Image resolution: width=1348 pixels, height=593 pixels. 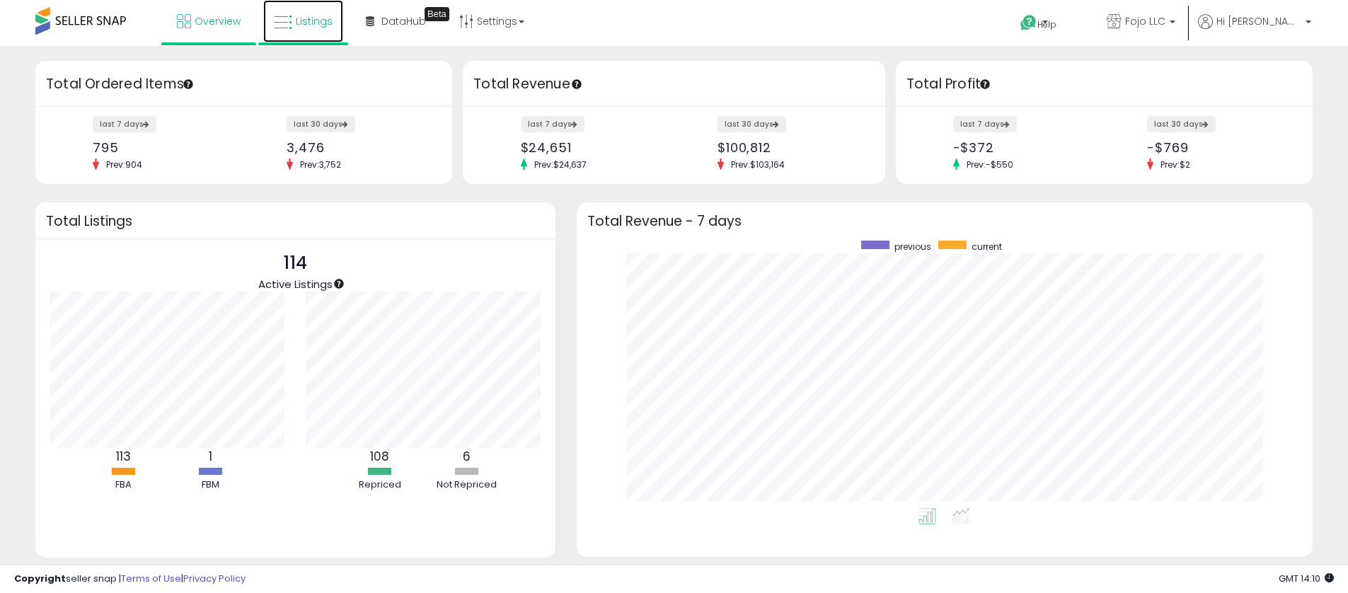 I want to click on div: Repriced, so click(x=380, y=485).